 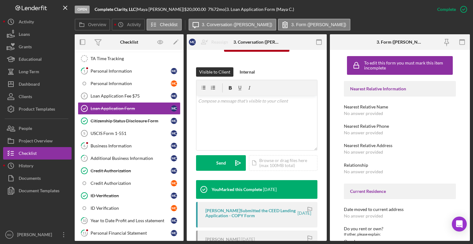 I want to click on a: Long-Term, so click(x=37, y=72).